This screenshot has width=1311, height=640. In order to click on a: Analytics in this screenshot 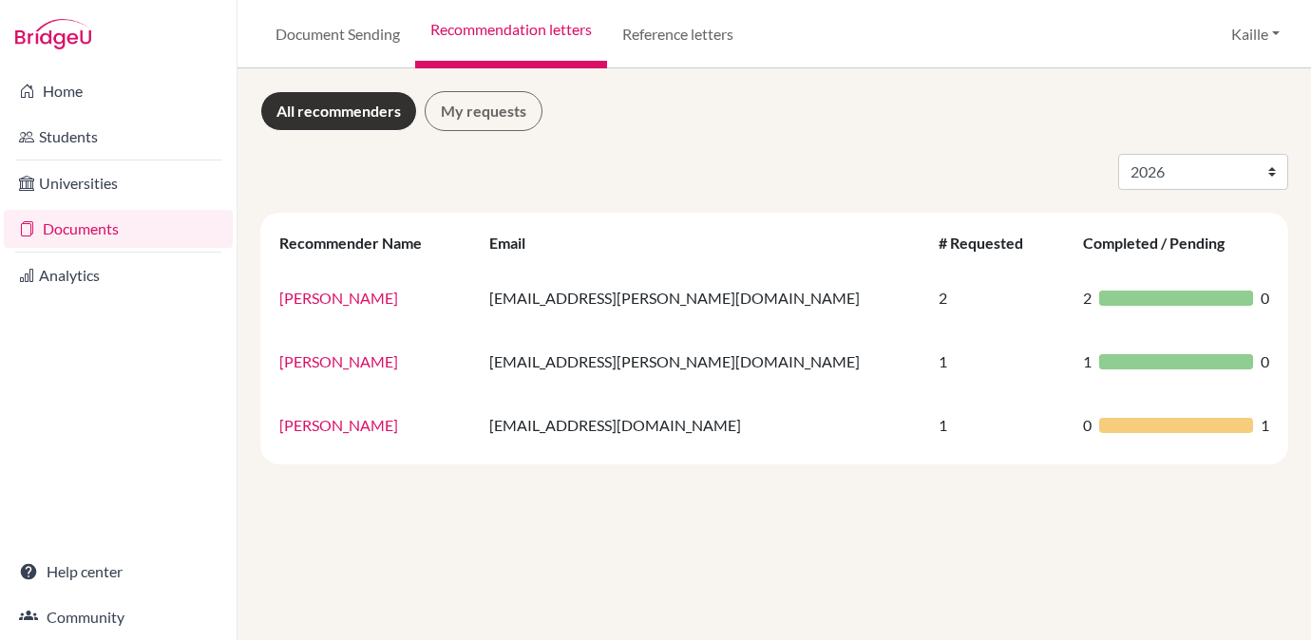, I will do `click(118, 276)`.